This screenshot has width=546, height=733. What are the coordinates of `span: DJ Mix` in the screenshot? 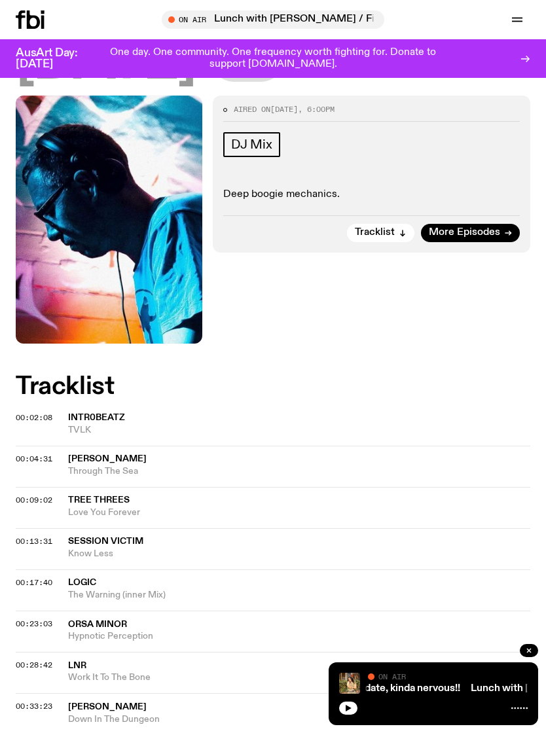 It's located at (251, 145).